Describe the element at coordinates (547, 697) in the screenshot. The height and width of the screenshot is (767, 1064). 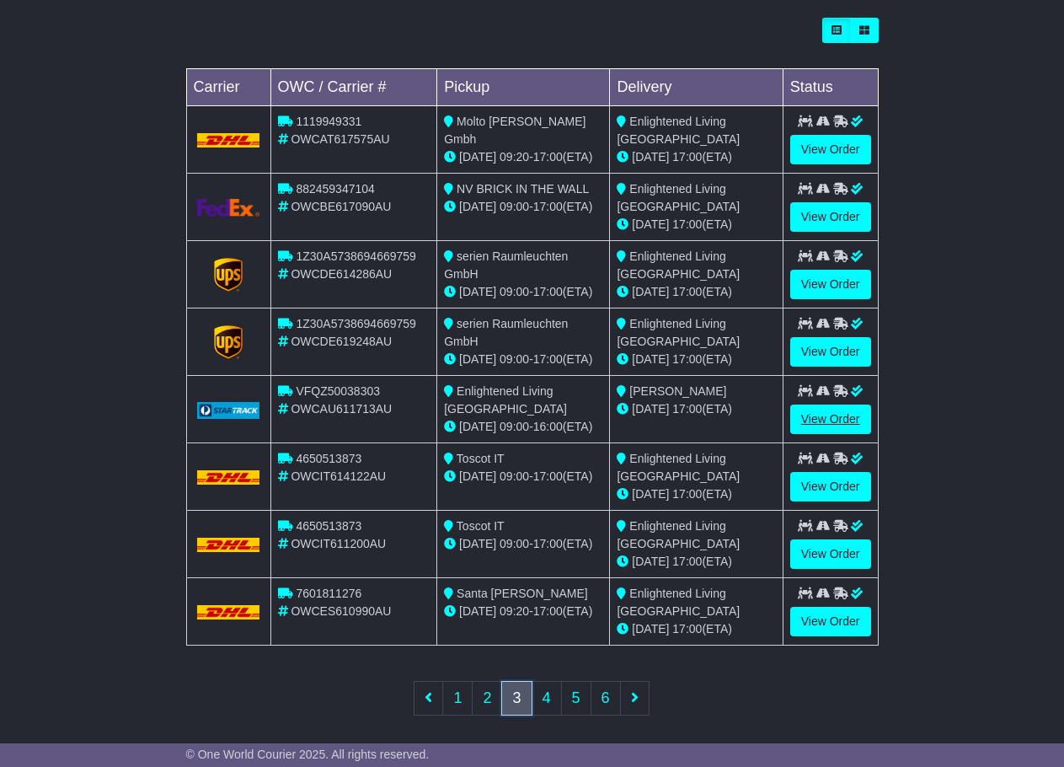
I see `a: 4` at that location.